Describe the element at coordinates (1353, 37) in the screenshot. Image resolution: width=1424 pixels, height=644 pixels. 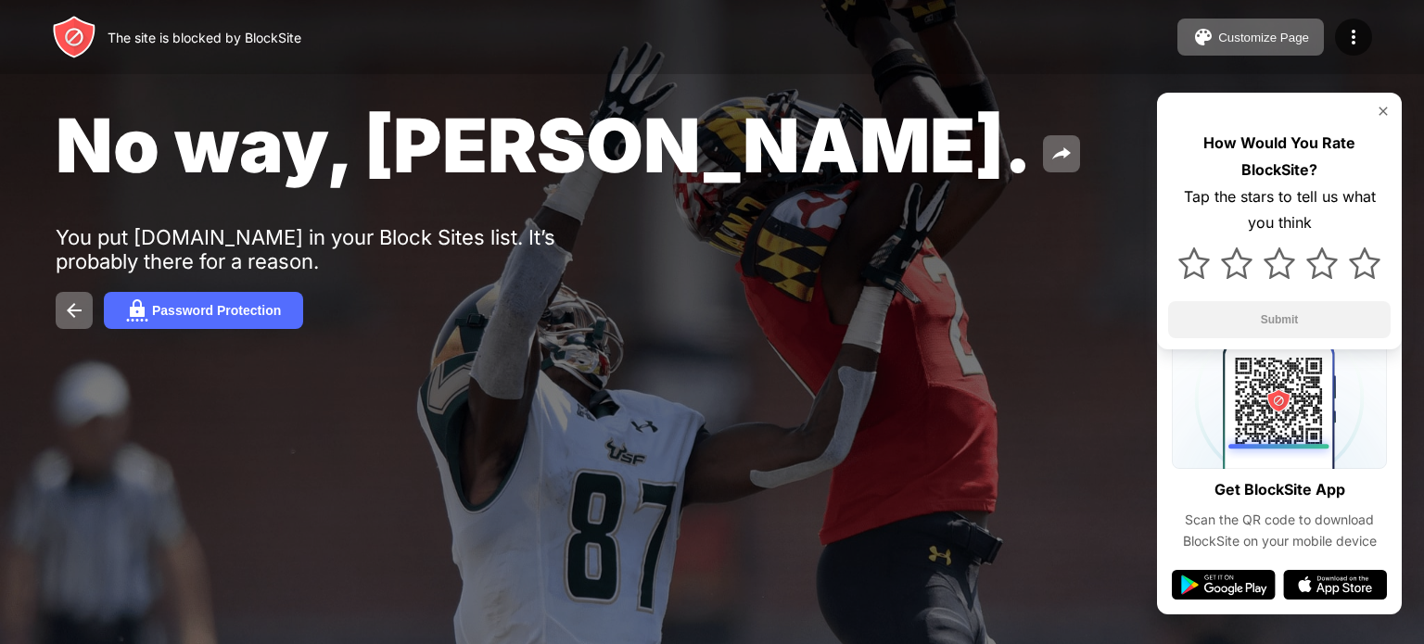
I see `img: menu-icon.svg` at that location.